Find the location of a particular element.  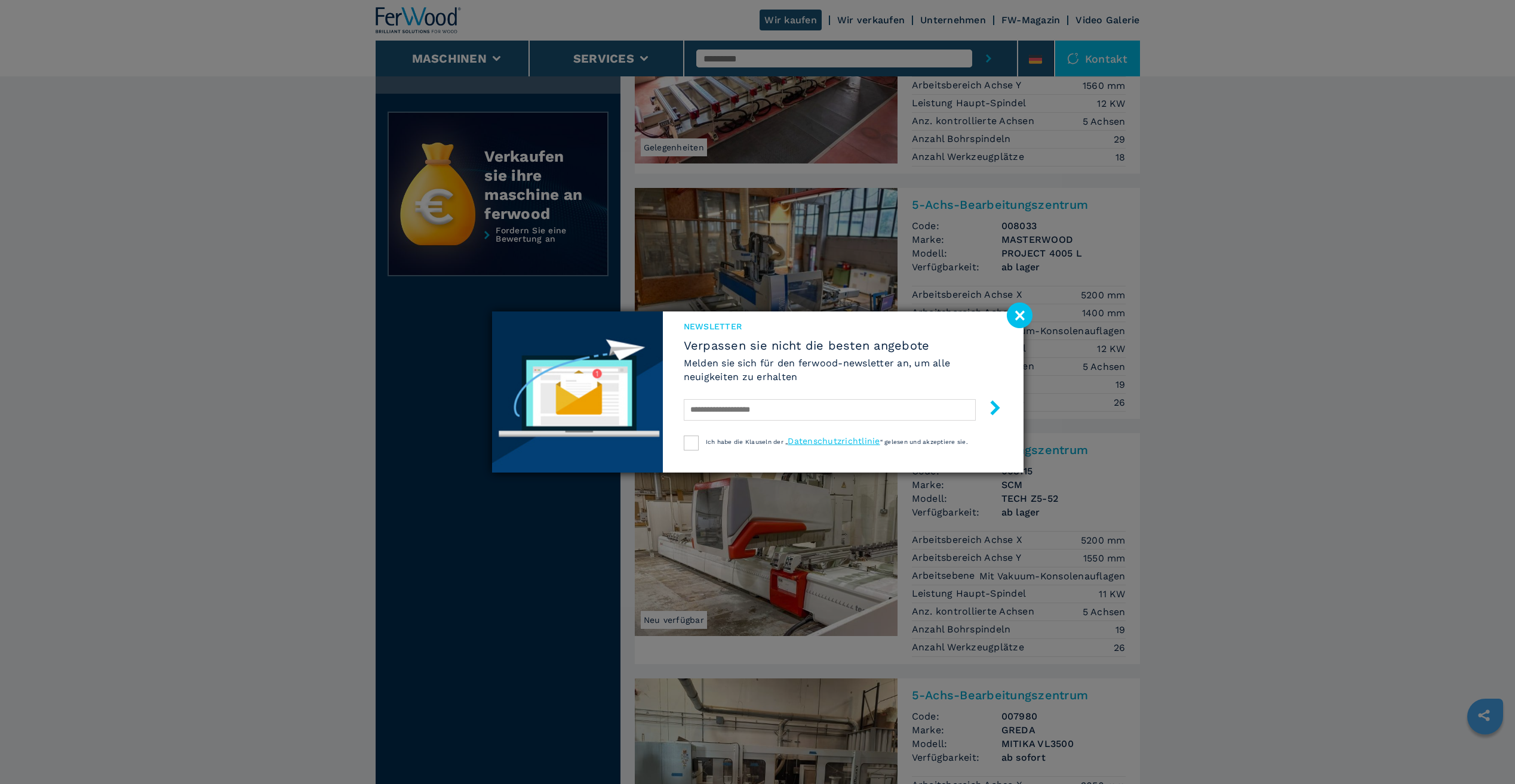

img: Newsletter image is located at coordinates (577, 392).